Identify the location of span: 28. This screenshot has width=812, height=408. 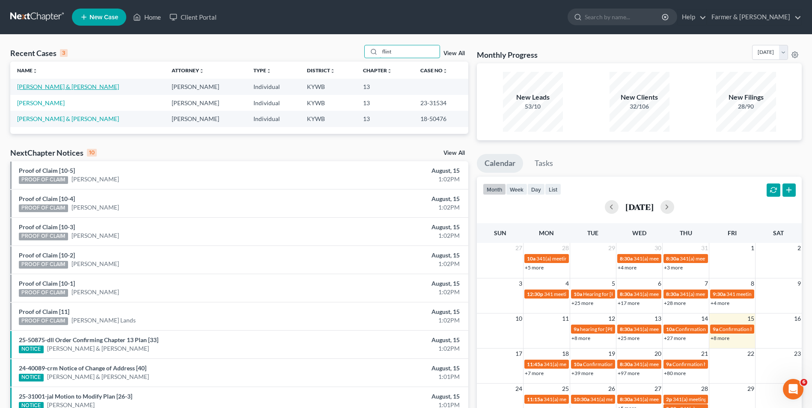
(705, 389).